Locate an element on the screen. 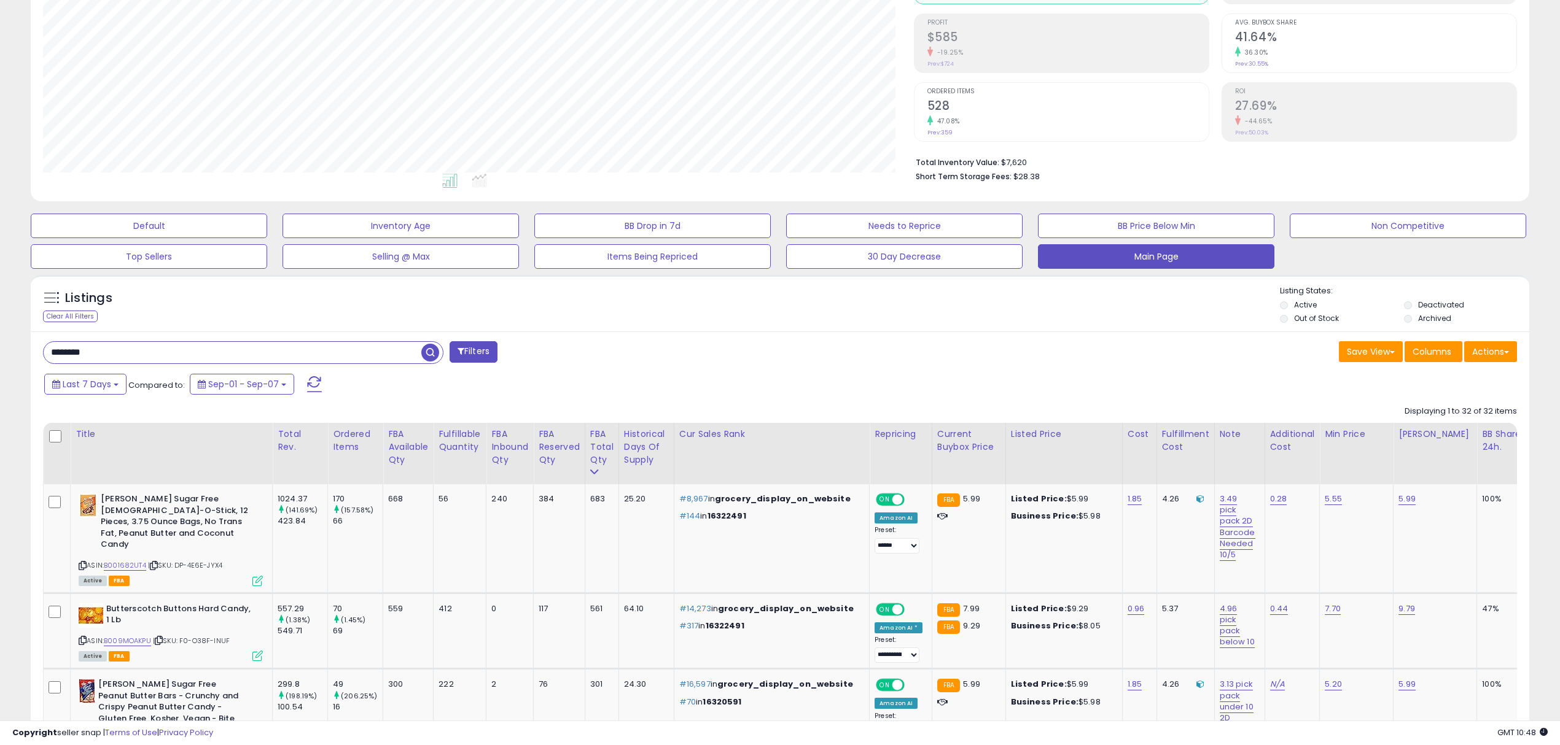 The height and width of the screenshot is (745, 1560). div: 100% is located at coordinates (1502, 685).